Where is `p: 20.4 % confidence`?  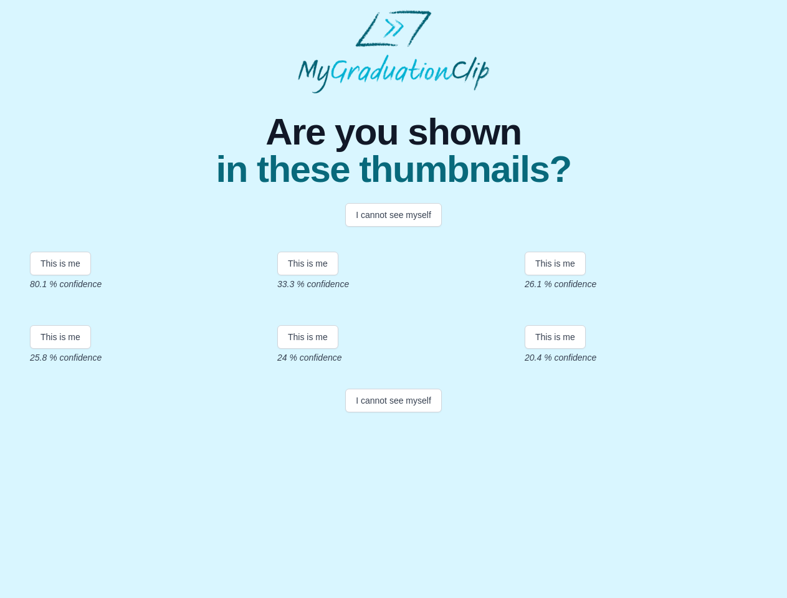
p: 20.4 % confidence is located at coordinates (640, 358).